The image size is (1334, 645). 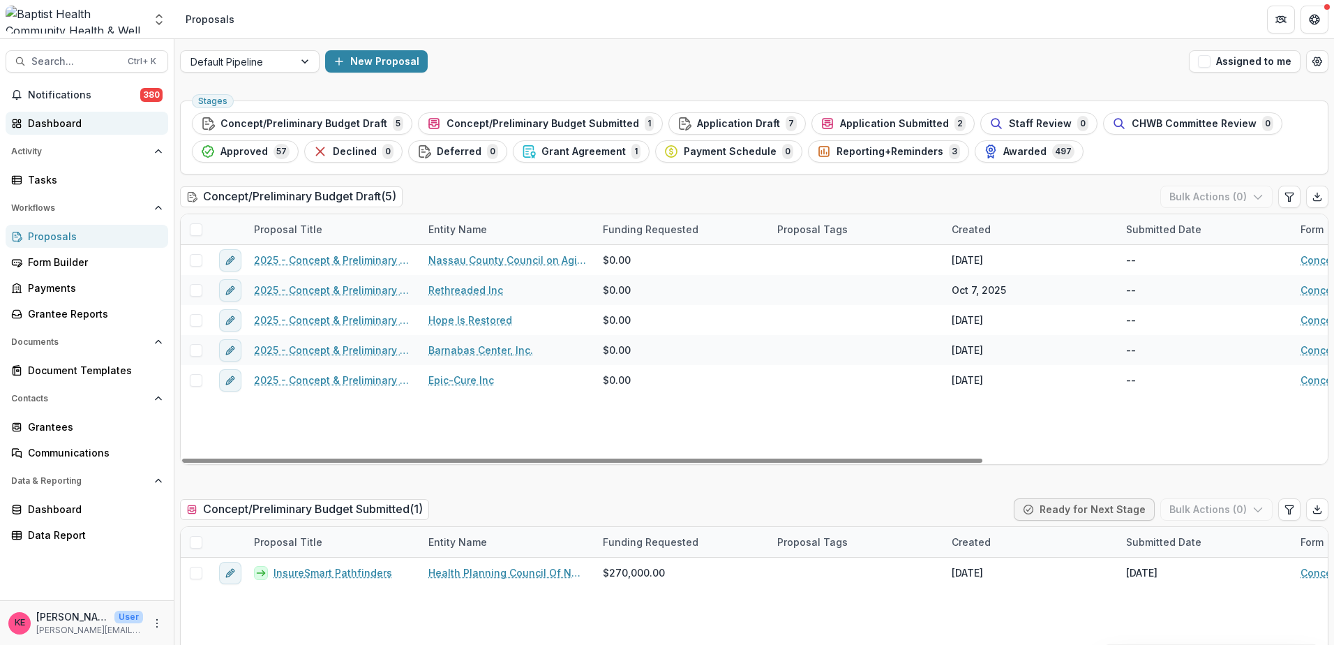 What do you see at coordinates (1317, 509) in the screenshot?
I see `button: Export table data` at bounding box center [1317, 509].